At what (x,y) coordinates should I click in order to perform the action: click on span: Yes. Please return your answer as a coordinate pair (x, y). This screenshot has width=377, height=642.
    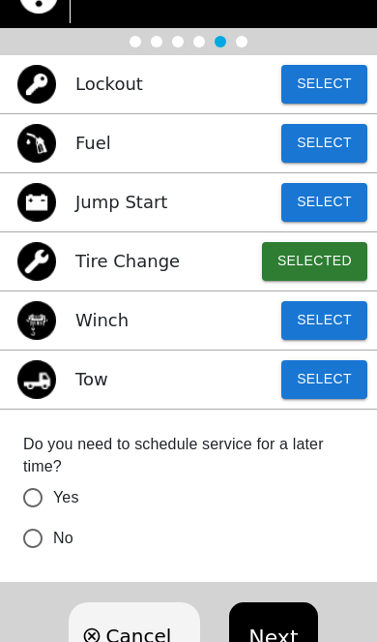
    Looking at the image, I should click on (66, 497).